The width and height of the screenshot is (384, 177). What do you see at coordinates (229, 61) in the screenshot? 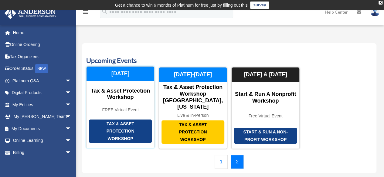
I see `h3: Upcoming Events` at bounding box center [229, 61].